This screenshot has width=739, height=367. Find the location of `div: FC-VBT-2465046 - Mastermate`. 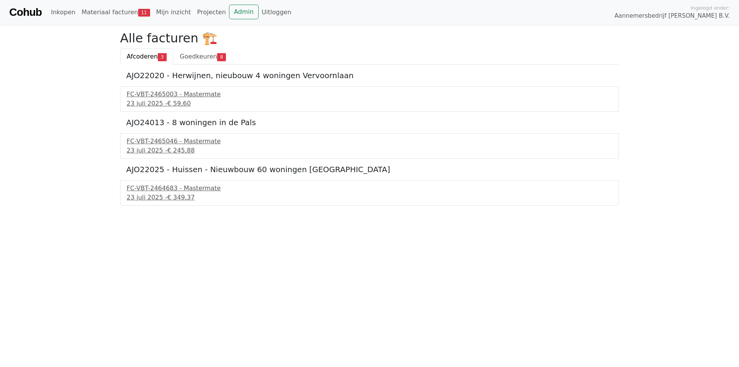

div: FC-VBT-2465046 - Mastermate is located at coordinates (369, 141).